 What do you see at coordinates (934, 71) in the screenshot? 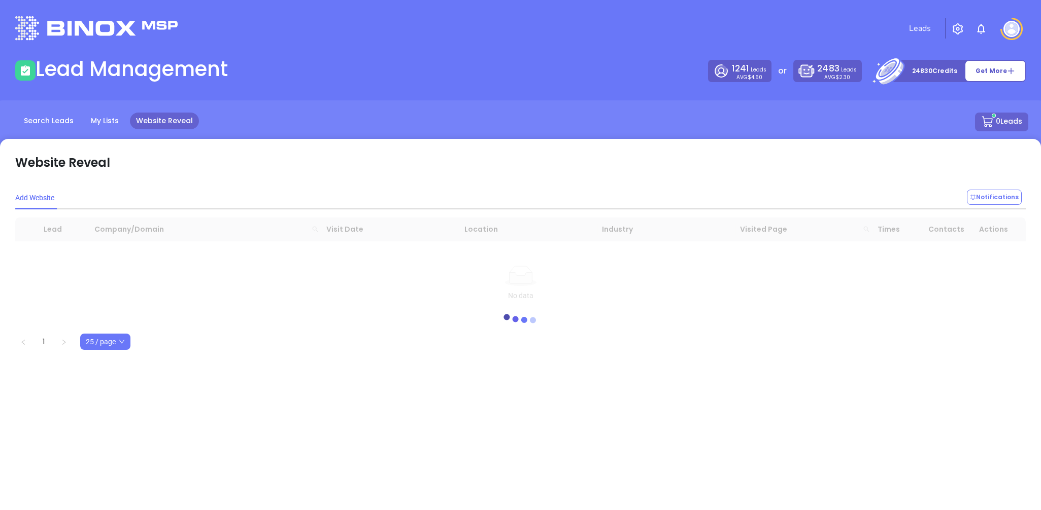
I see `p: 24830 Credits` at bounding box center [934, 71].